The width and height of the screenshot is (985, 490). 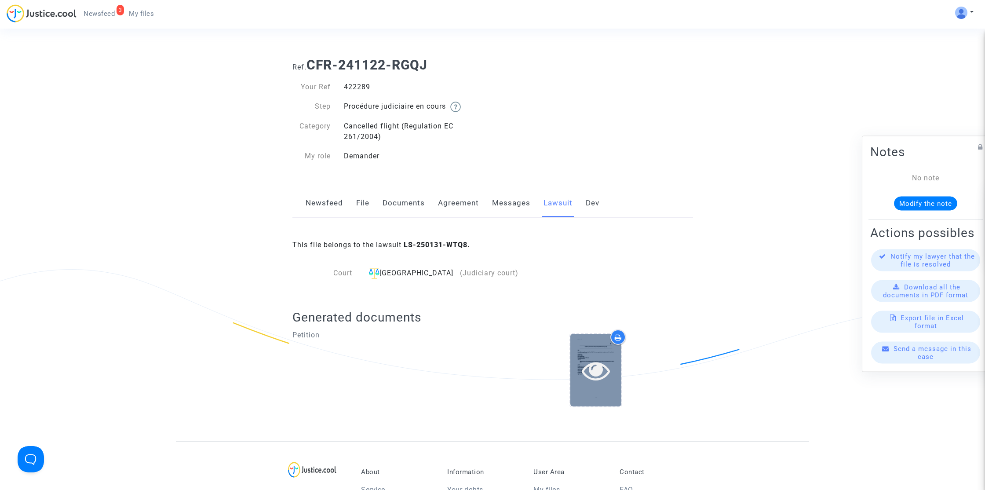 I want to click on a: Agreement, so click(x=458, y=203).